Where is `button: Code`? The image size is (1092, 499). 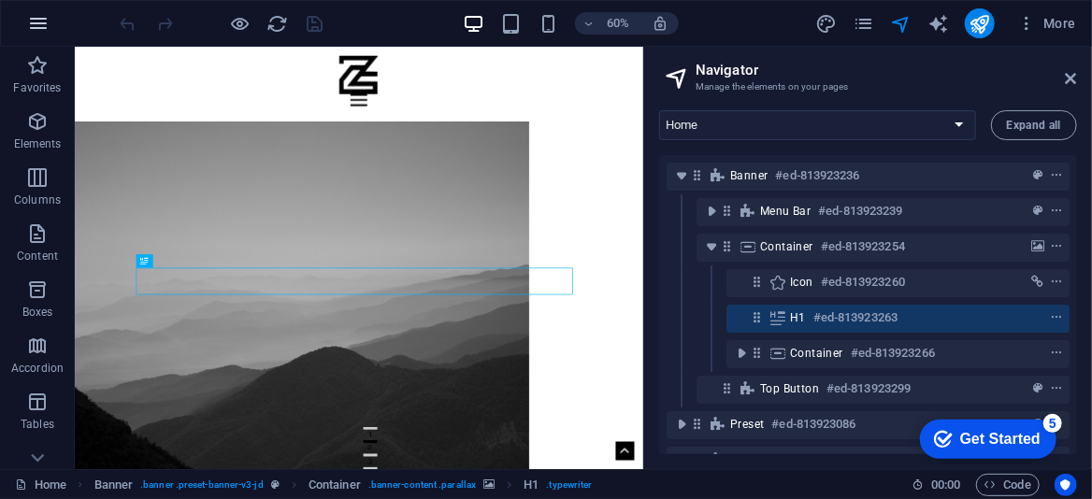 button: Code is located at coordinates (1008, 485).